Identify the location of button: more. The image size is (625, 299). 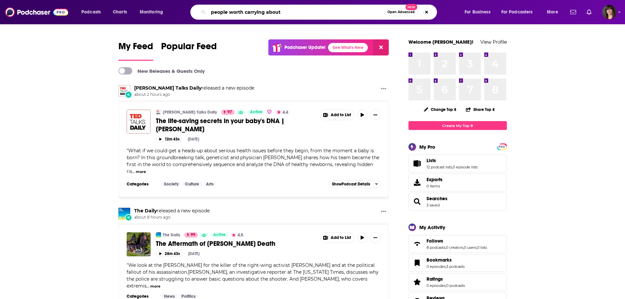
(141, 172).